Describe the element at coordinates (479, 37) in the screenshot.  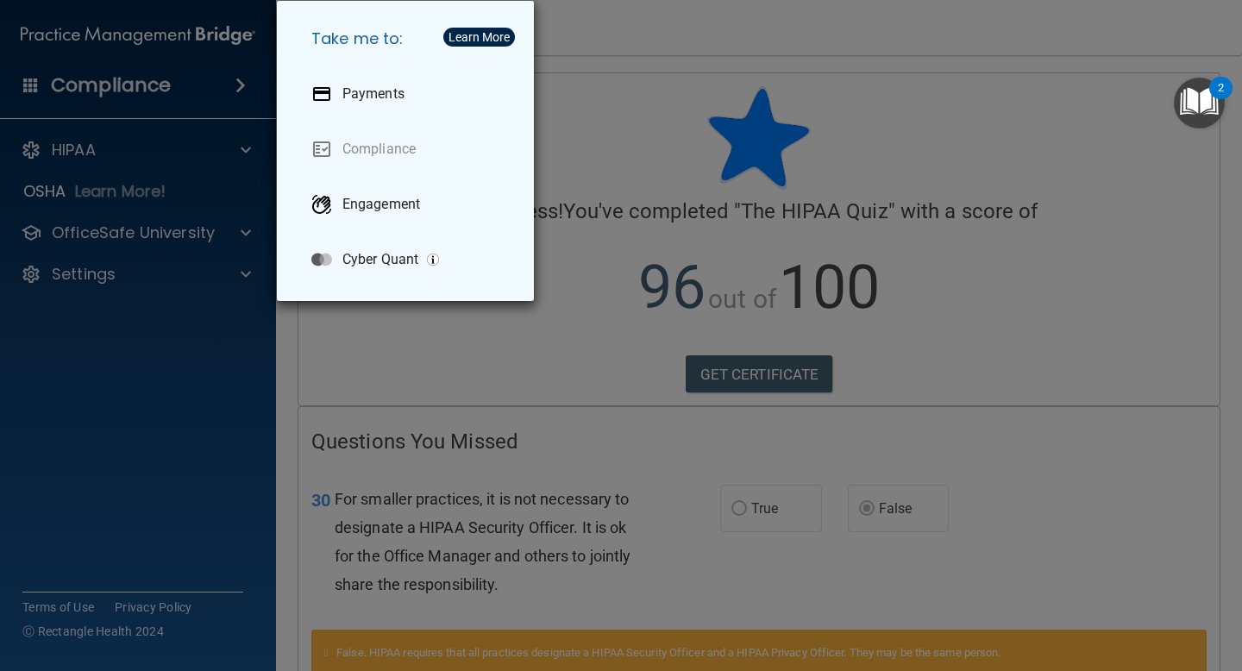
I see `button: Learn More` at that location.